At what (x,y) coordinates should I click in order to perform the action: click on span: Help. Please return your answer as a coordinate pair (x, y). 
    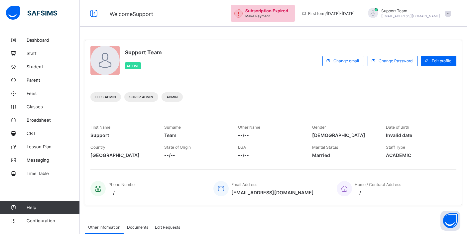
    Looking at the image, I should click on (53, 207).